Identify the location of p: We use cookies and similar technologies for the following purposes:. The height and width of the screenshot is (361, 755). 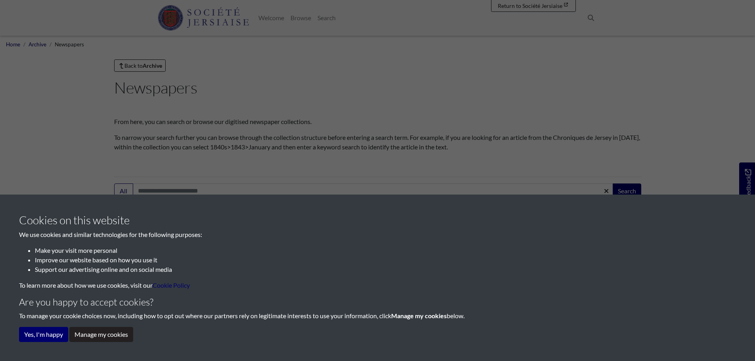
(377, 235).